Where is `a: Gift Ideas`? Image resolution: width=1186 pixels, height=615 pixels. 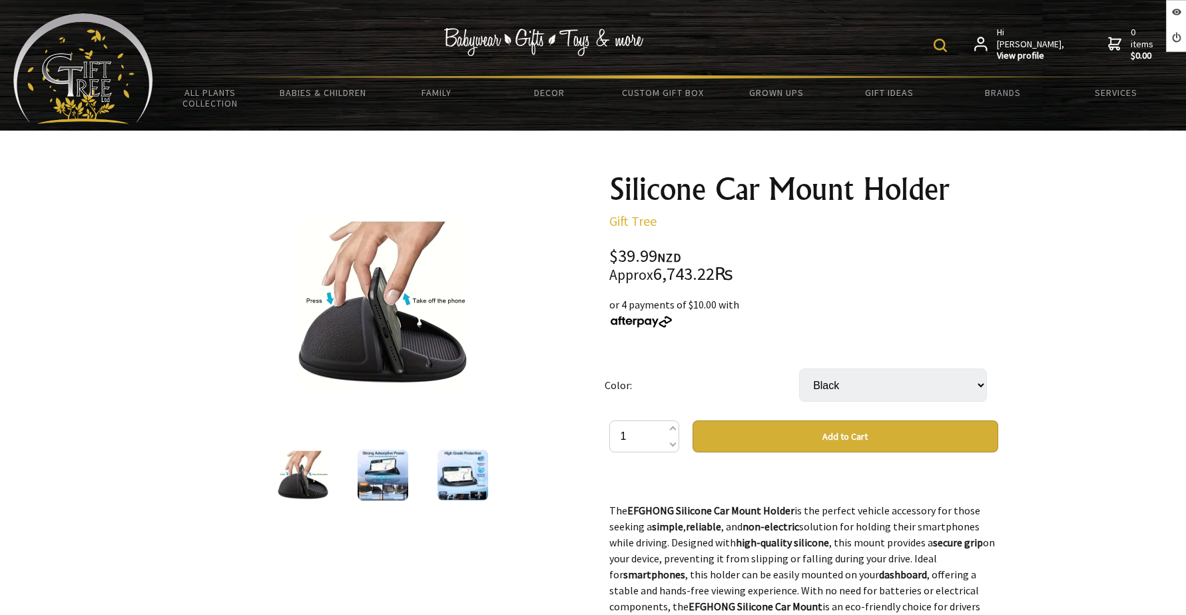
a: Gift Ideas is located at coordinates (890, 93).